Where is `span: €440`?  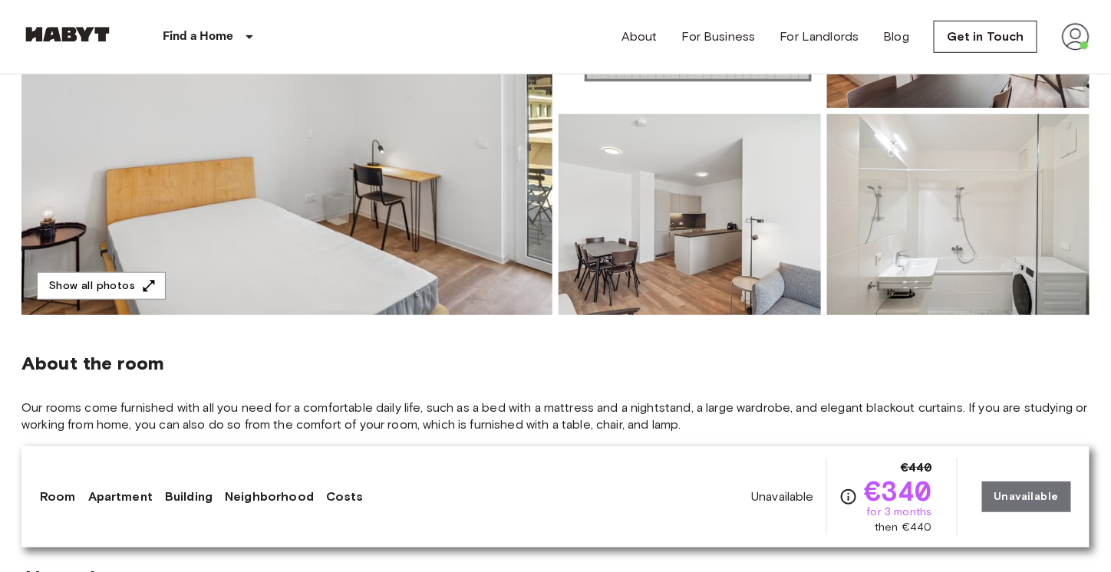
span: €440 is located at coordinates (916, 468).